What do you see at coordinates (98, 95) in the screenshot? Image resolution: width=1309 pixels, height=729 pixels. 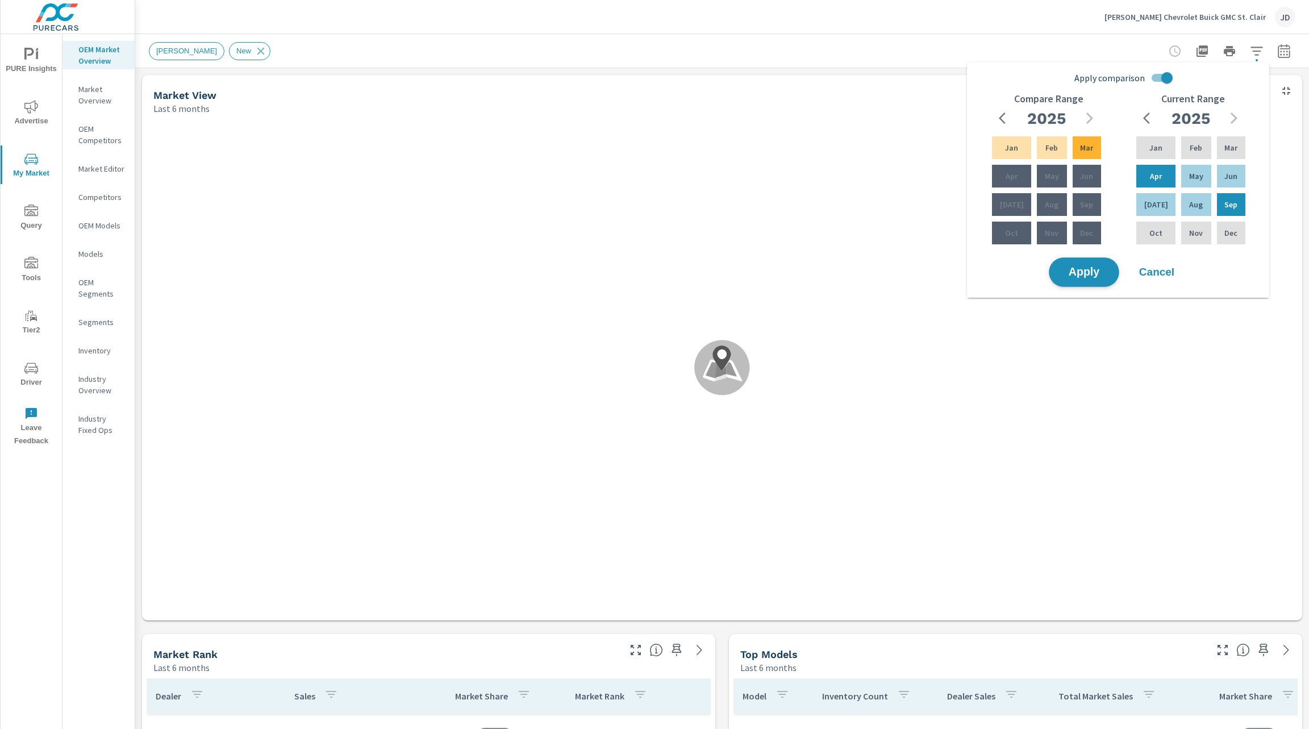 I see `div: Market Overview` at bounding box center [98, 95].